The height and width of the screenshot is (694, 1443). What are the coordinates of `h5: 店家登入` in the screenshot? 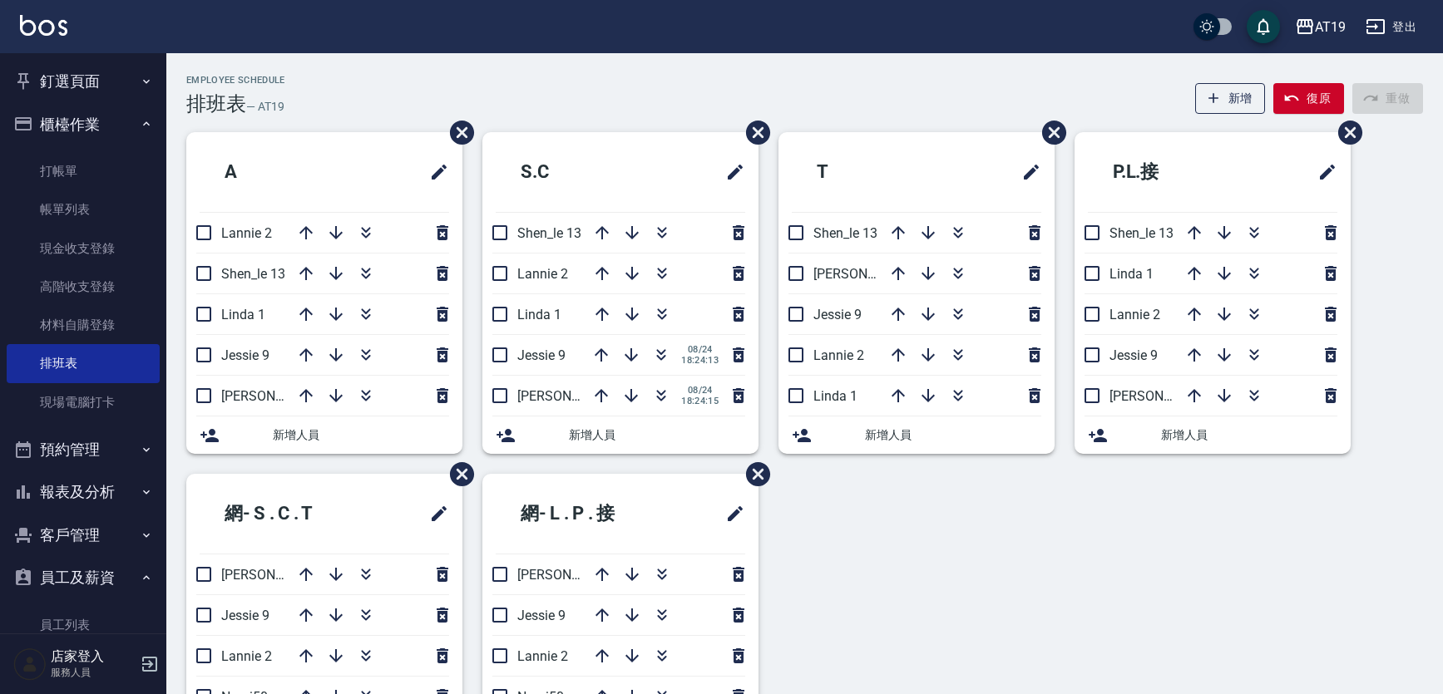 It's located at (93, 657).